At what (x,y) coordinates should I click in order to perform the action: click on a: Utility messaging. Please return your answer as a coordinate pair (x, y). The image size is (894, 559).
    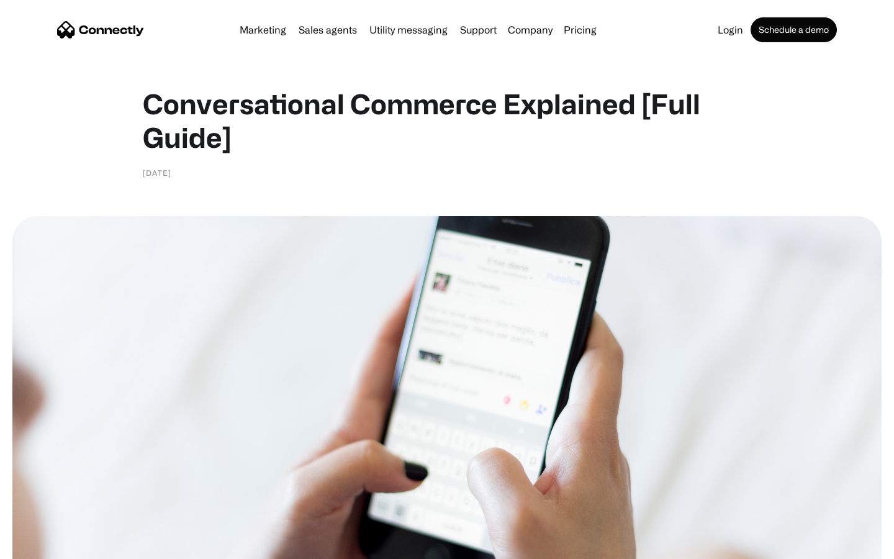
    Looking at the image, I should click on (408, 30).